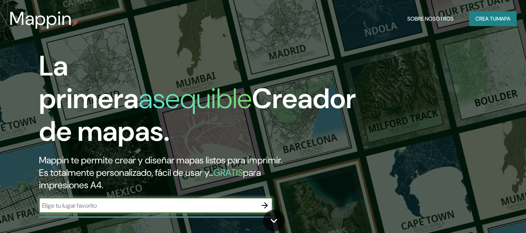  I want to click on font: Mappin, so click(40, 18).